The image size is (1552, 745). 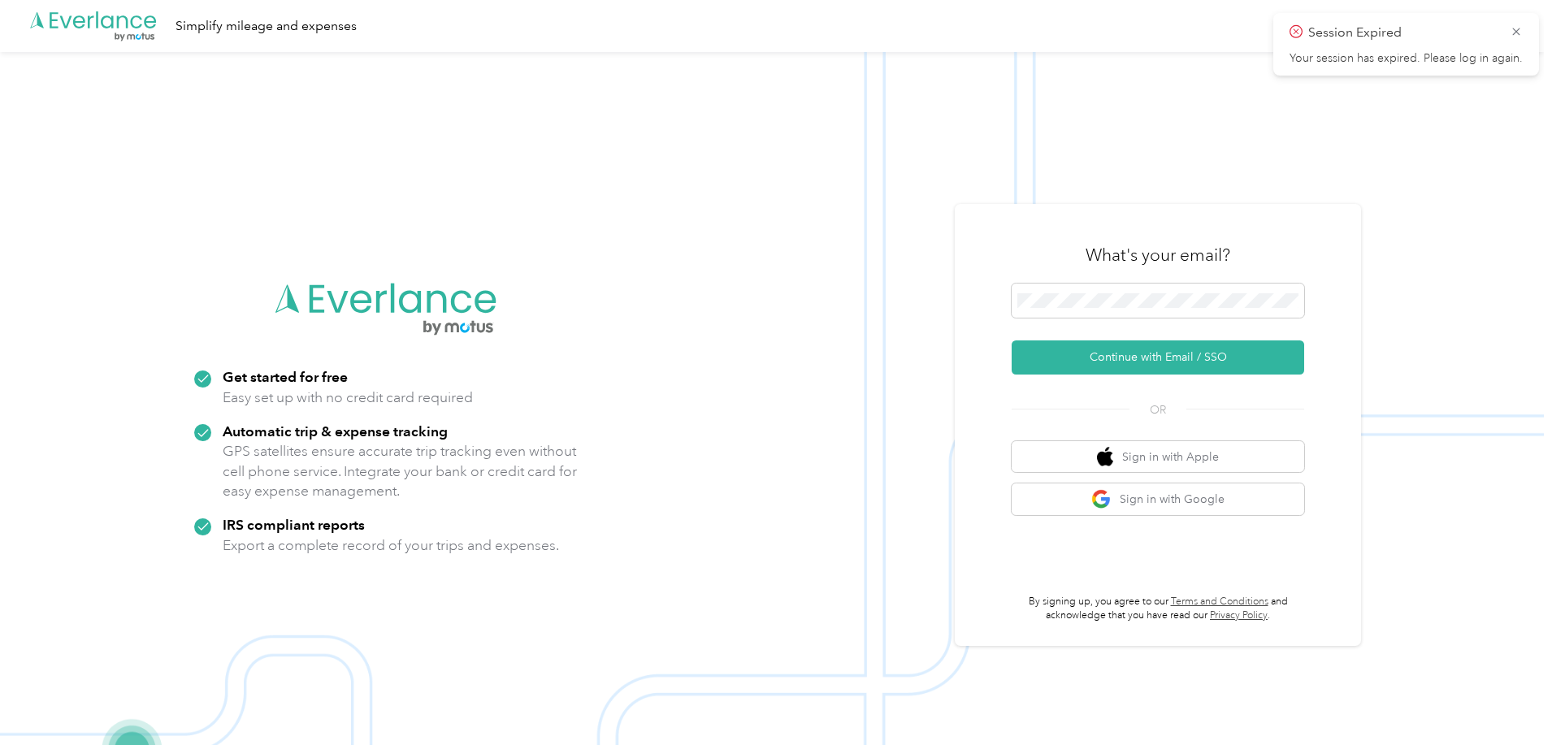 I want to click on div: Simplify mileage and expenses, so click(x=266, y=26).